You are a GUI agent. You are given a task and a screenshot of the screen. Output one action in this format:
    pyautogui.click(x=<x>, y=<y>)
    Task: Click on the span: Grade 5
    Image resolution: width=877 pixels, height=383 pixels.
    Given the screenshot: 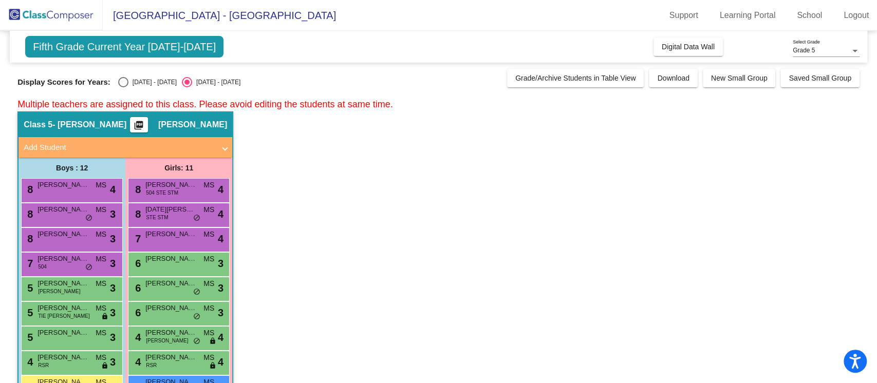 What is the action you would take?
    pyautogui.click(x=803, y=50)
    